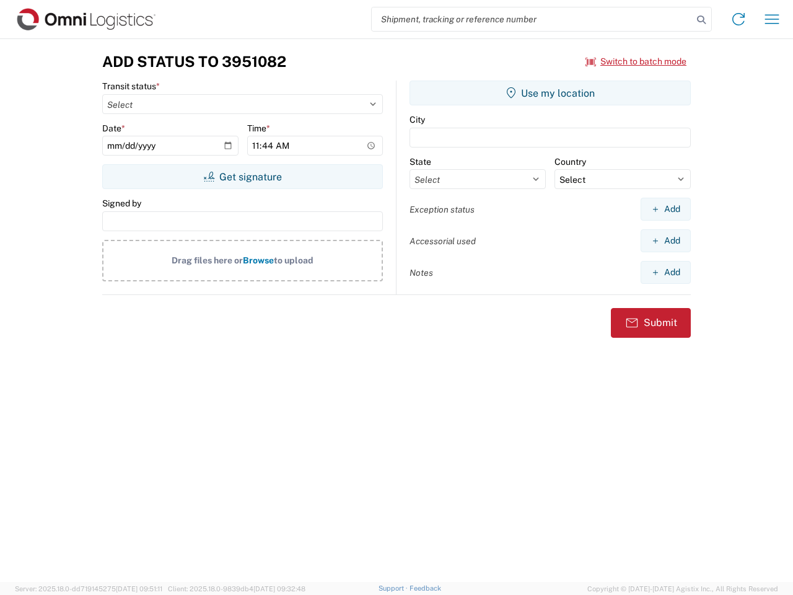 The width and height of the screenshot is (793, 595). What do you see at coordinates (420, 162) in the screenshot?
I see `label: State` at bounding box center [420, 162].